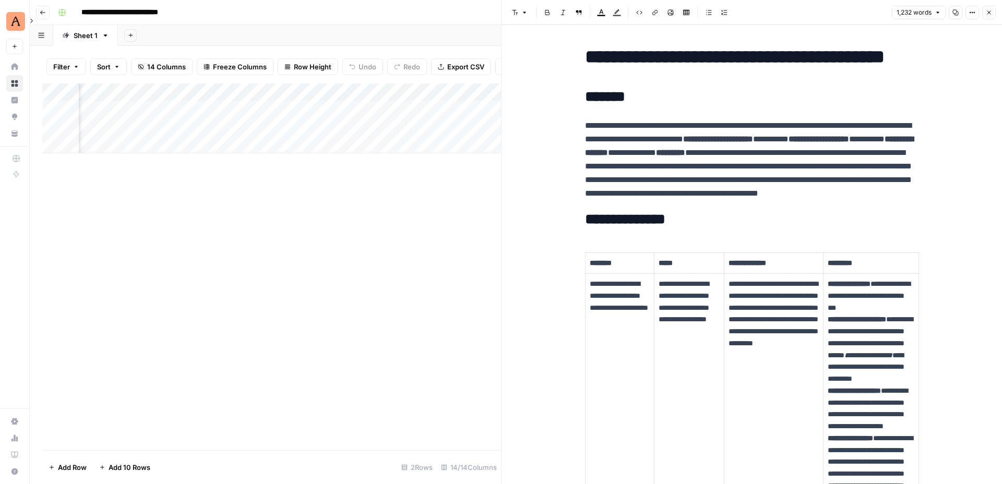 Image resolution: width=1002 pixels, height=484 pixels. What do you see at coordinates (15, 455) in the screenshot?
I see `a: Learning Hub` at bounding box center [15, 455].